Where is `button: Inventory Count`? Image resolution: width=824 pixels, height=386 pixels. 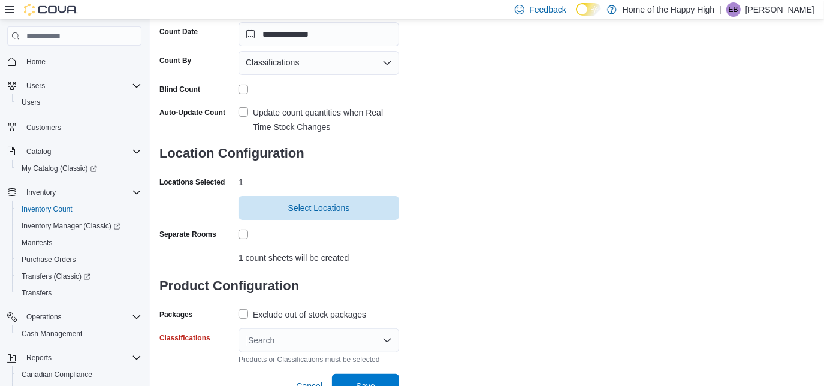
button: Inventory Count is located at coordinates (79, 209).